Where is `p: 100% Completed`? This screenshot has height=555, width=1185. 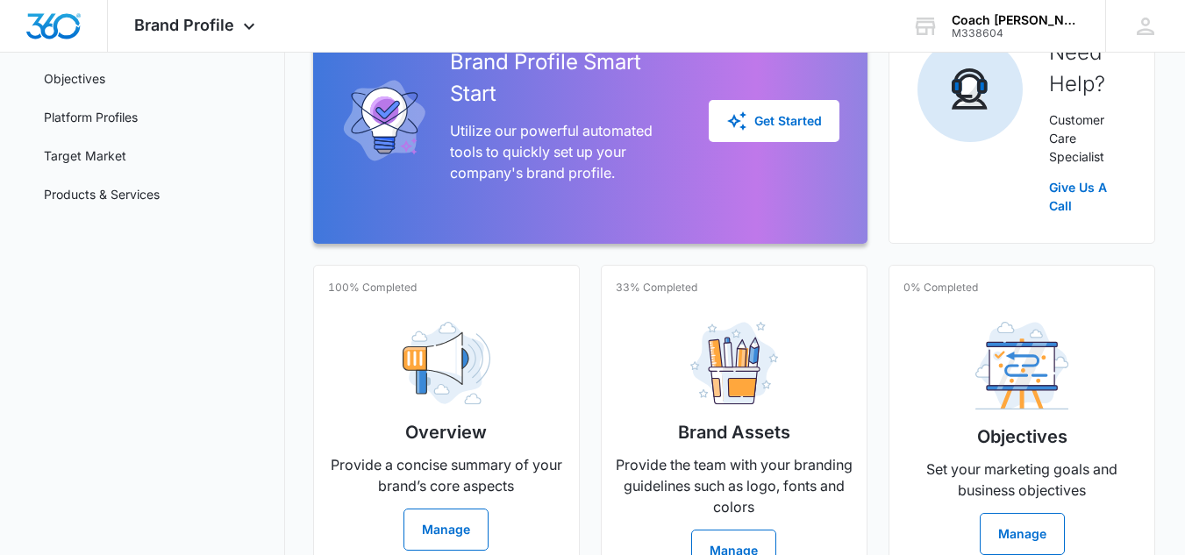 p: 100% Completed is located at coordinates (372, 288).